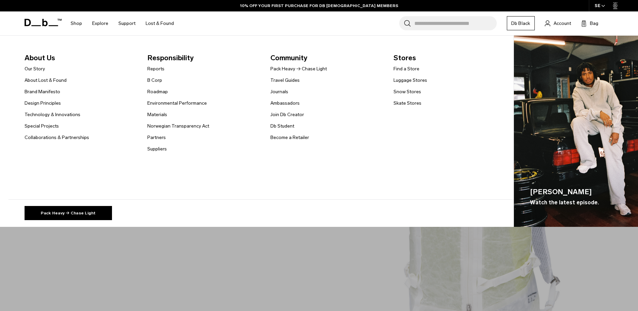  I want to click on a: Snow Stores, so click(407, 91).